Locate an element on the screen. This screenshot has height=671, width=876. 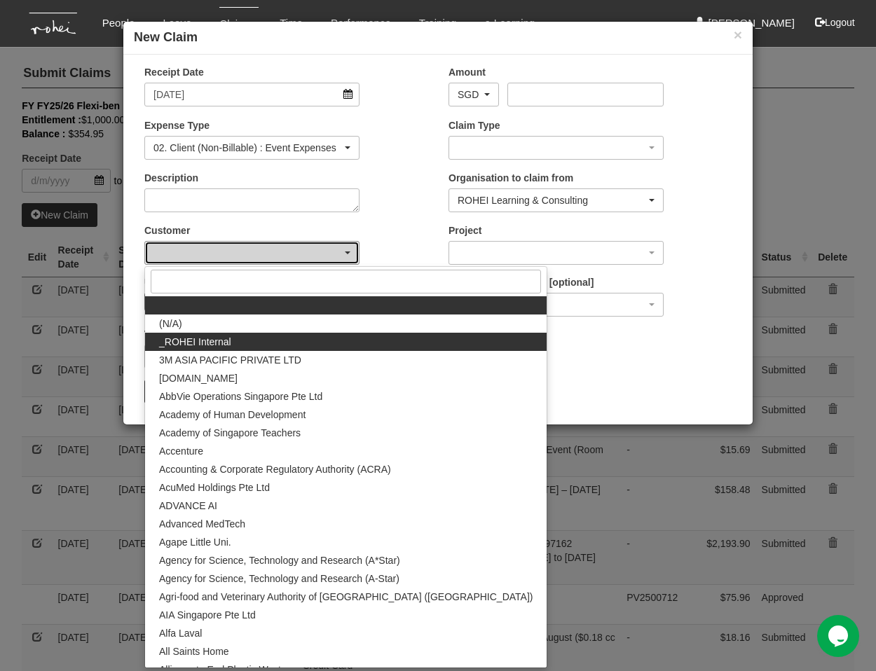
div: 02. Client (Non-Billable) : Event Expenses is located at coordinates (247, 148).